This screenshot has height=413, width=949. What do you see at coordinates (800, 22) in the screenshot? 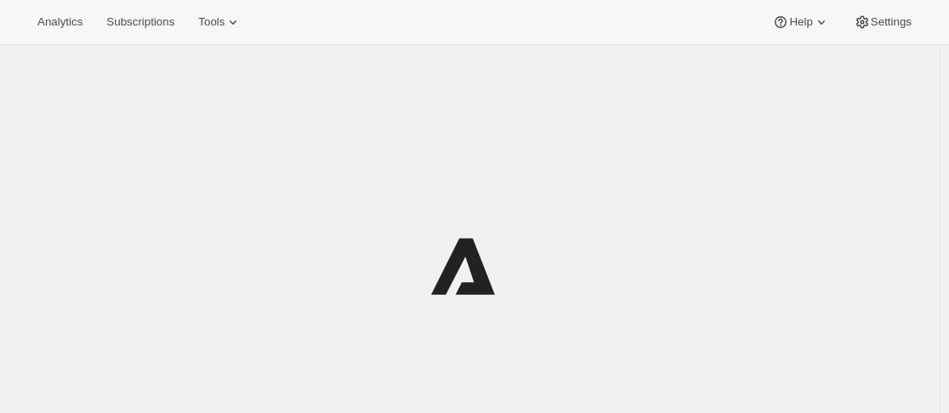
I see `span: Help` at bounding box center [800, 22].